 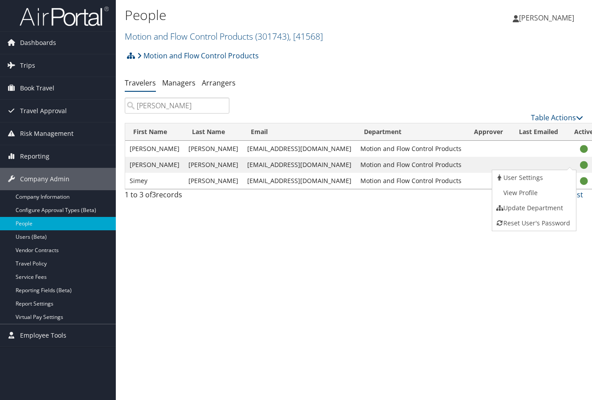 What do you see at coordinates (306, 36) in the screenshot?
I see `span: , [ 41568 ]` at bounding box center [306, 36].